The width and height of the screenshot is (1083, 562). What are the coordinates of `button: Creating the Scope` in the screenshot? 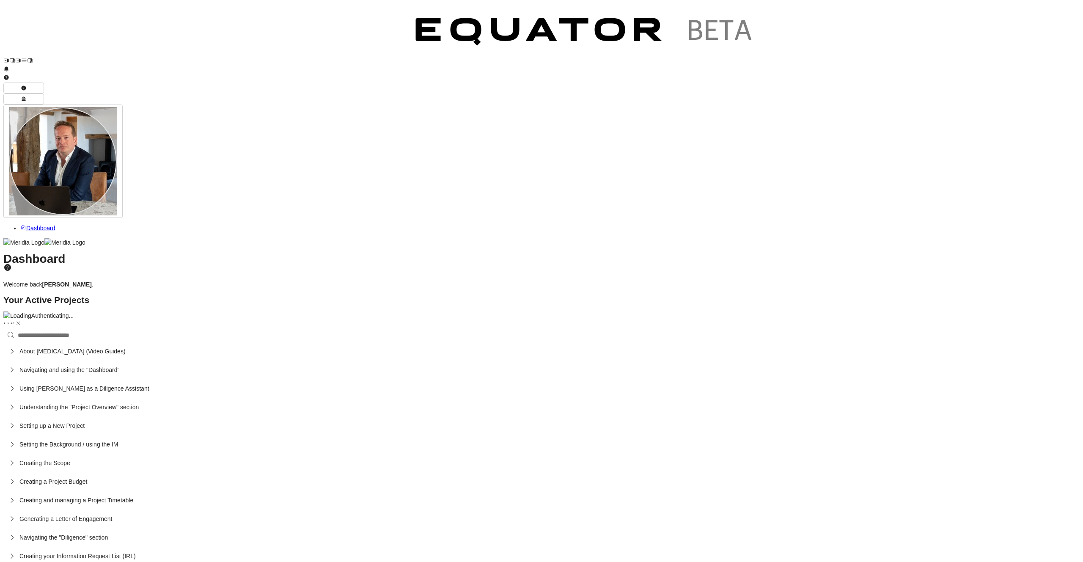 It's located at (542, 463).